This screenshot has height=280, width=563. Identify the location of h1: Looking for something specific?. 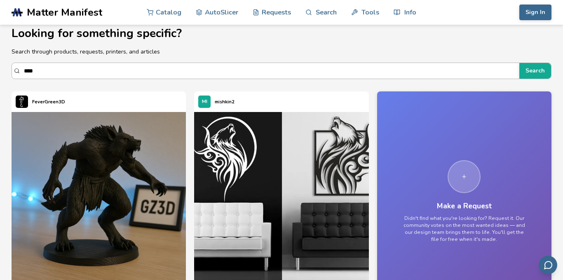
(281, 33).